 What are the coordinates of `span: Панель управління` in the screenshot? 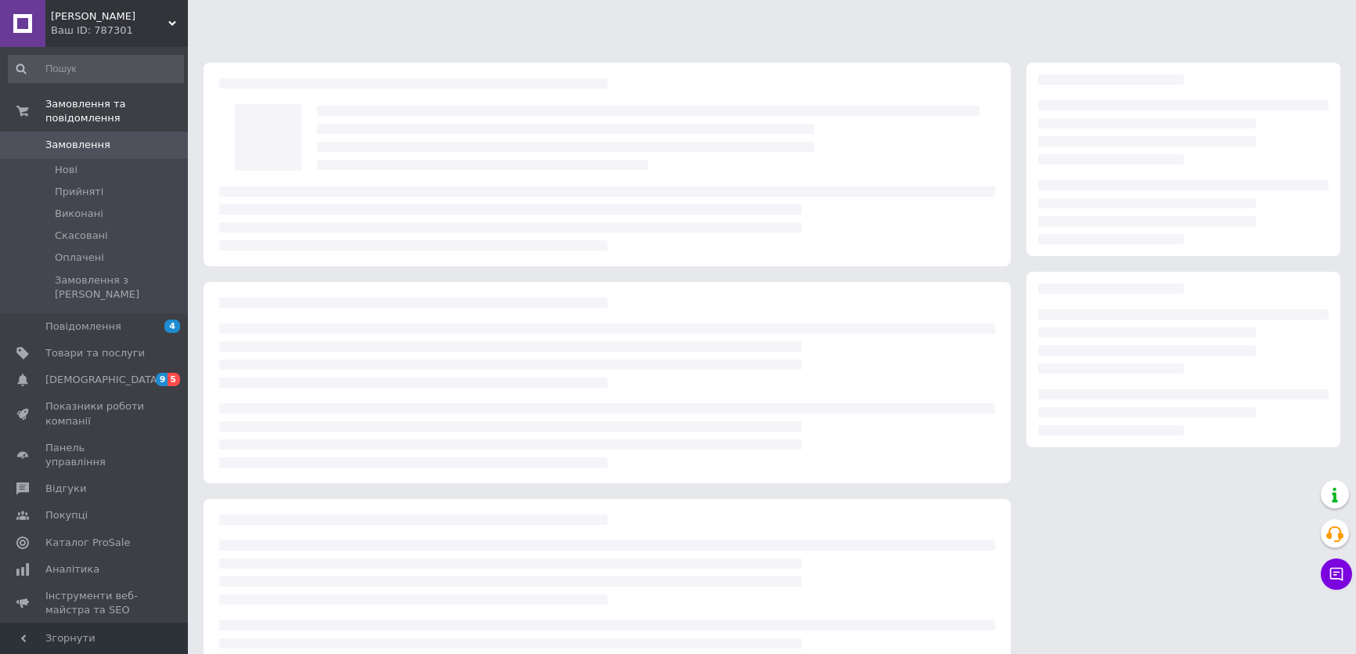 It's located at (95, 455).